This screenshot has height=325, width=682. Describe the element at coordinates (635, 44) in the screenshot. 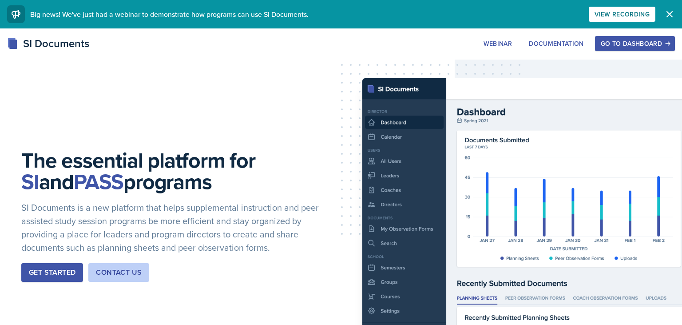

I see `button: Go to Dashboard` at that location.